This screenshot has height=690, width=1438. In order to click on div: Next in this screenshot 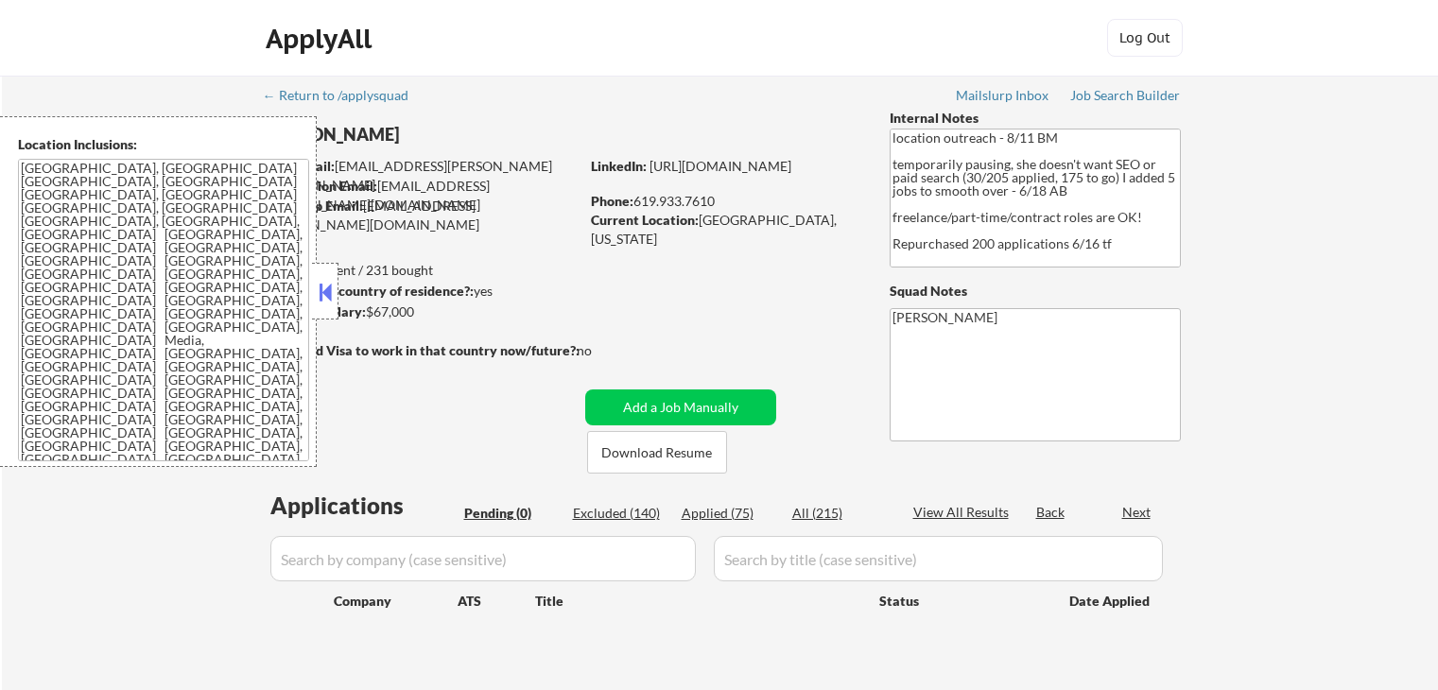, I will do `click(1137, 512)`.